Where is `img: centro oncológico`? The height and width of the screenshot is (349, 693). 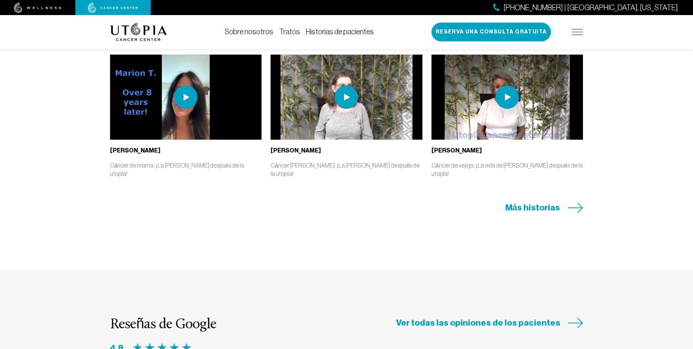 img: centro oncológico is located at coordinates (113, 8).